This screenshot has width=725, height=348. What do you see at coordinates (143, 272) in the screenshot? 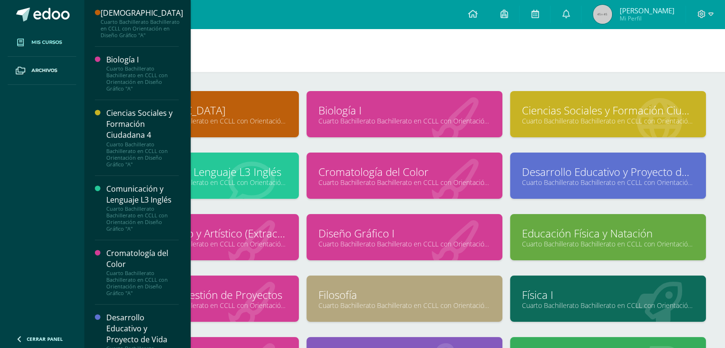
I see `a: Cromatología del ColorCuarto Bachillerato Bachillerato en CCLL con Orientación en Diseño Gráfico "A"` at bounding box center [143, 272].